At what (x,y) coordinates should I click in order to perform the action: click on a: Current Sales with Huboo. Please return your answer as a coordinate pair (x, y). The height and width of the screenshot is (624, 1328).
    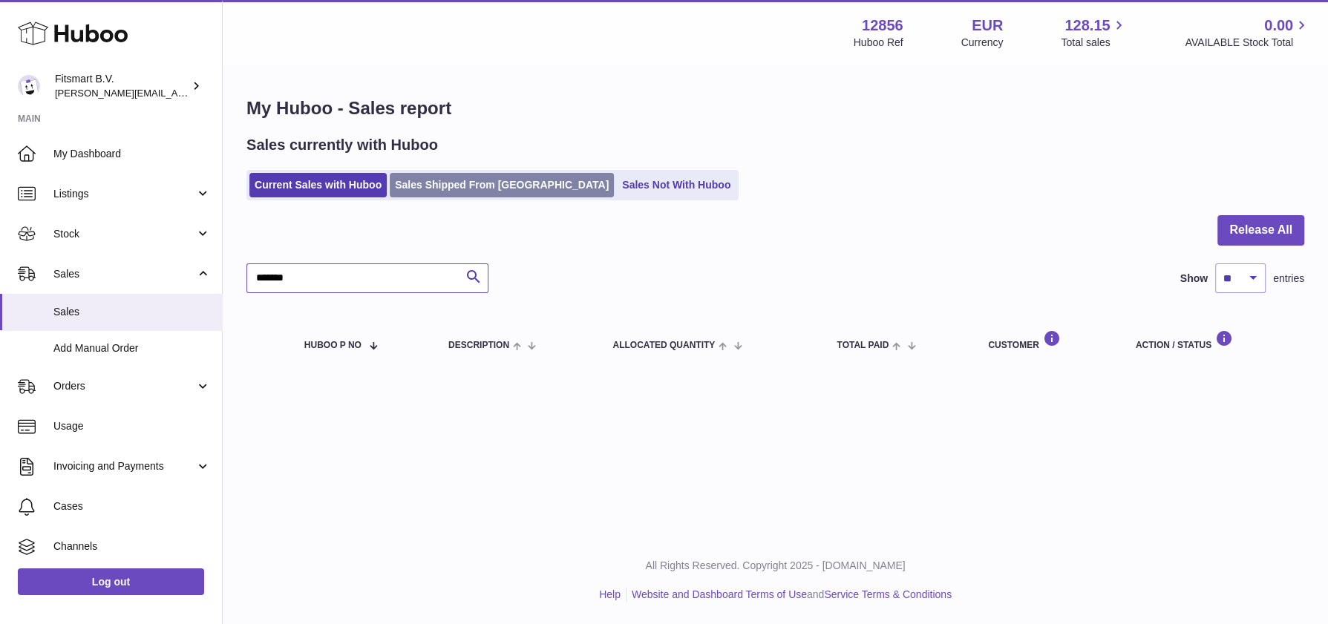
    Looking at the image, I should click on (318, 185).